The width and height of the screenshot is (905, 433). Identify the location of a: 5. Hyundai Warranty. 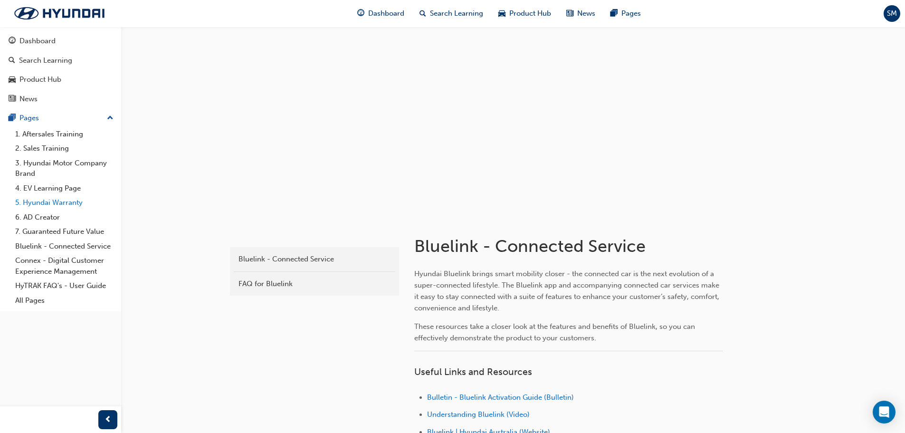
(64, 202).